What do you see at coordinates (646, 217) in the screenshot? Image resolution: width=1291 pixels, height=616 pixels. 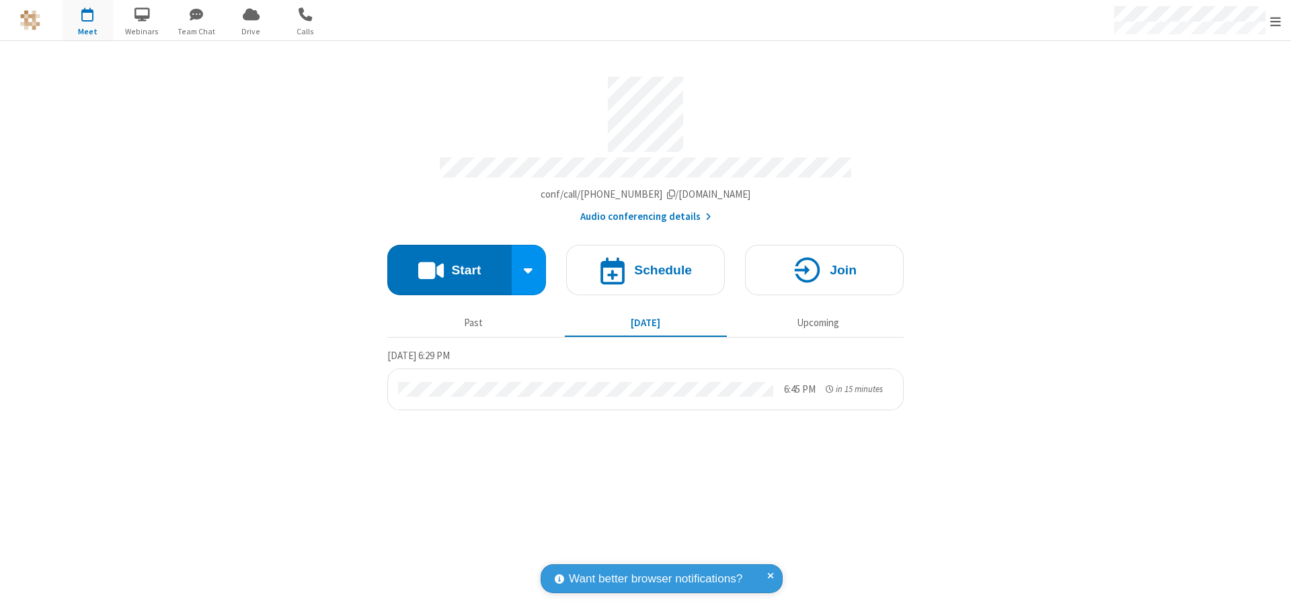 I see `button: Audio conferencing details` at bounding box center [646, 217].